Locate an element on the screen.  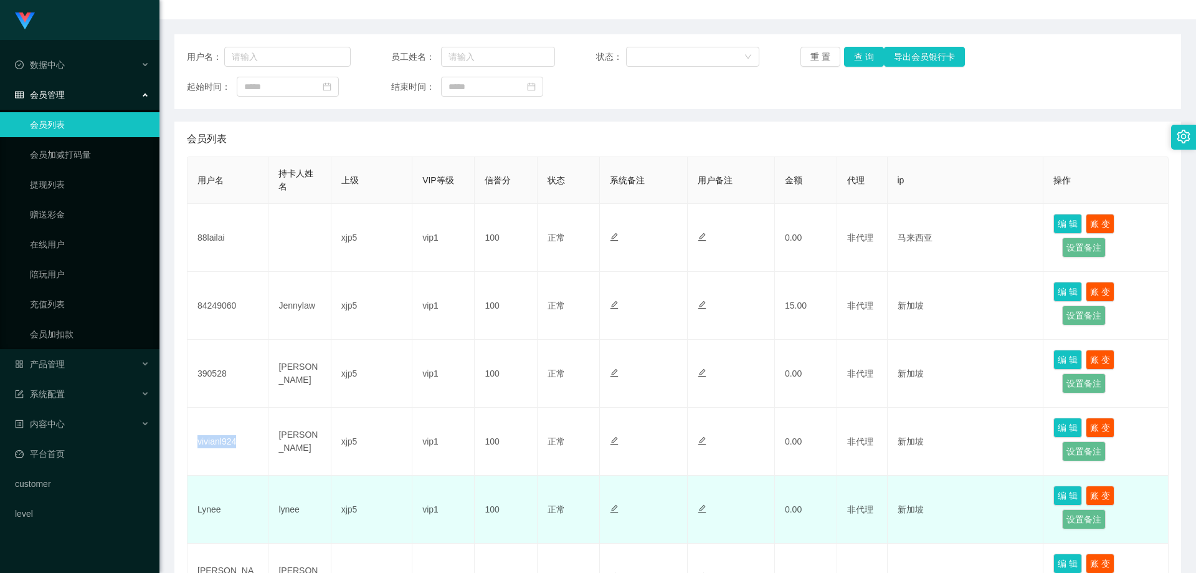
td: 88lailai is located at coordinates (228, 237).